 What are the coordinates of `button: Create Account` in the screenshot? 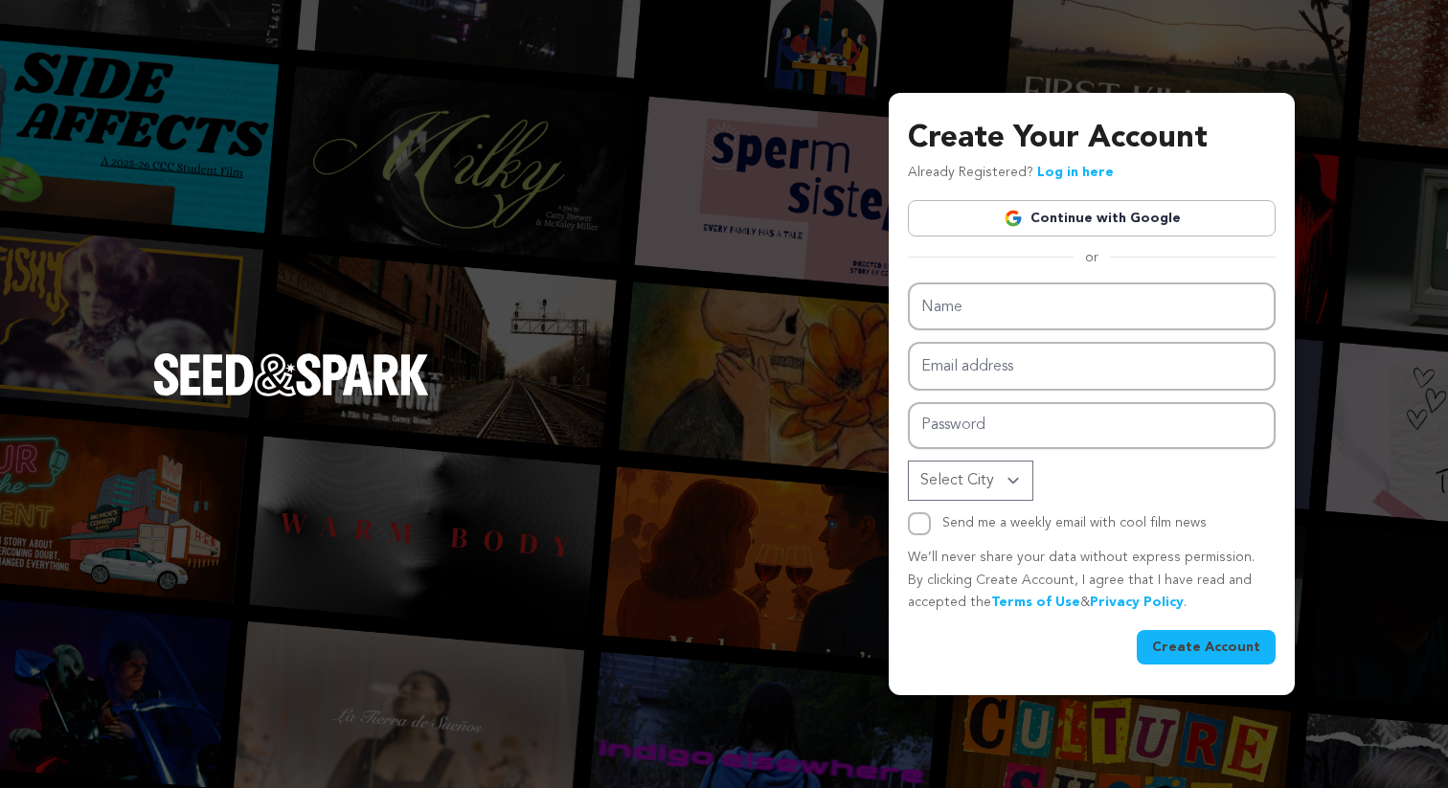 It's located at (1206, 648).